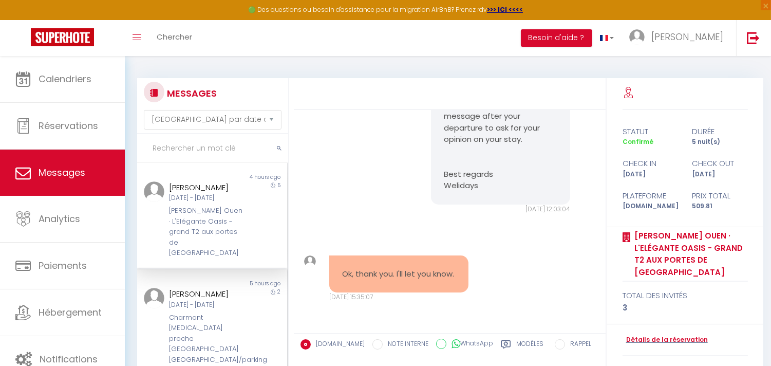 The height and width of the screenshot is (366, 771). I want to click on label: WhatsApp, so click(469, 344).